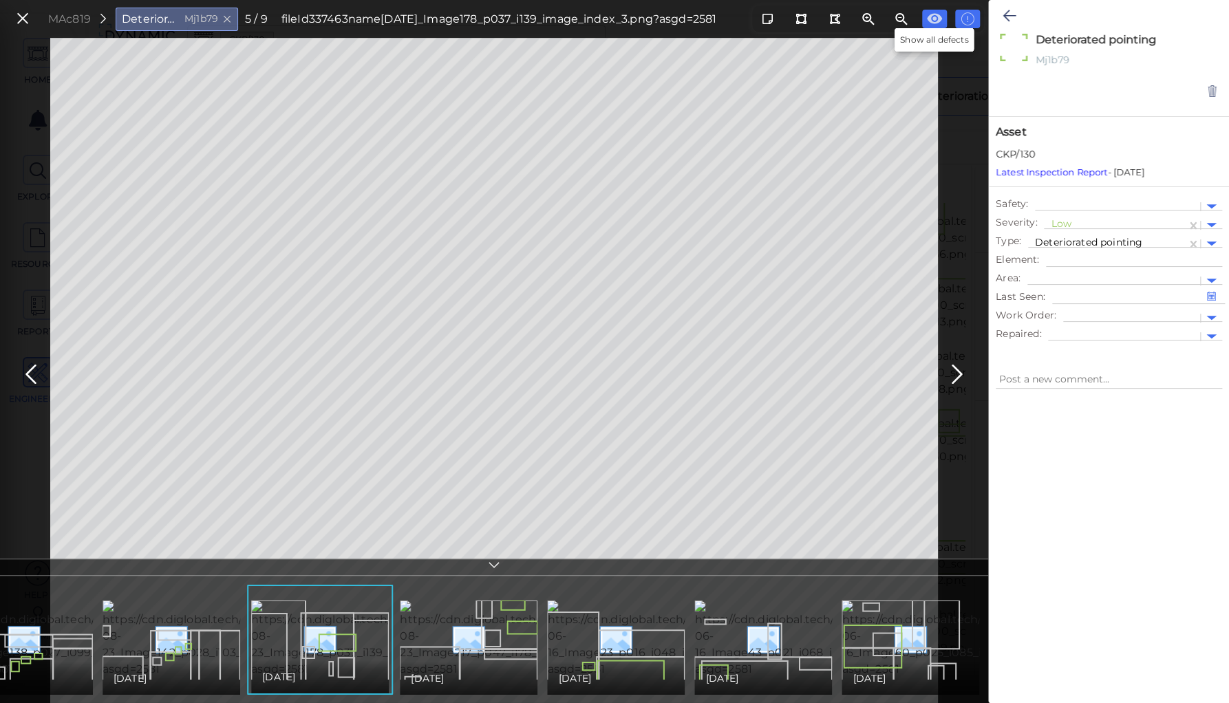  What do you see at coordinates (1019, 334) in the screenshot?
I see `span: Repaired :` at bounding box center [1019, 334].